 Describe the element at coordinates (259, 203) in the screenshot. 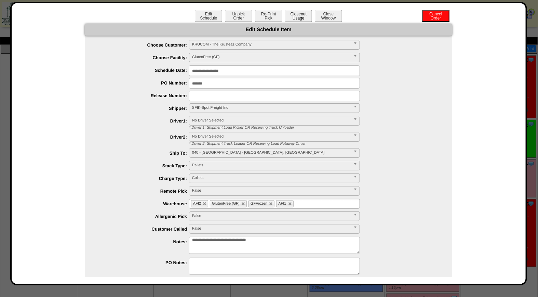

I see `span: GFFrozen` at that location.